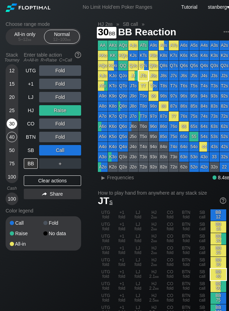 This screenshot has height=311, width=229. What do you see at coordinates (184, 45) in the screenshot?
I see `div: A6s` at bounding box center [184, 45].